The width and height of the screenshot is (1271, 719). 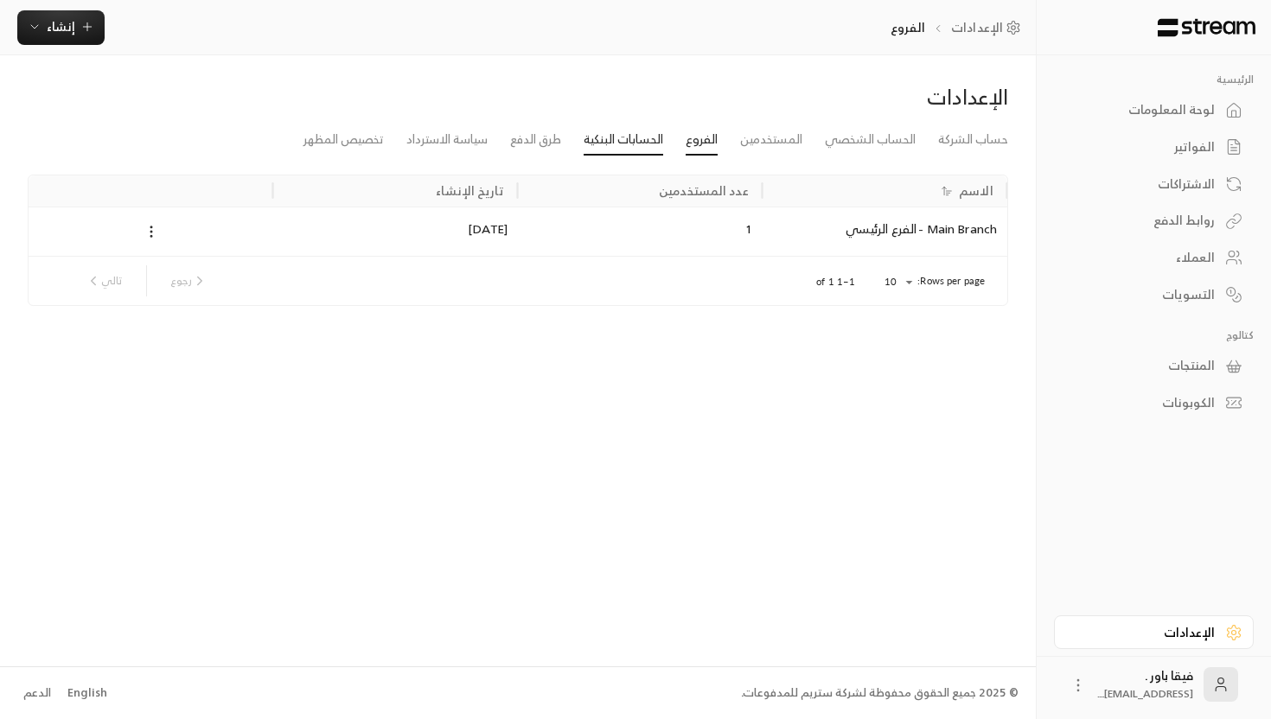 I want to click on a: الكوبونات, so click(x=1153, y=403).